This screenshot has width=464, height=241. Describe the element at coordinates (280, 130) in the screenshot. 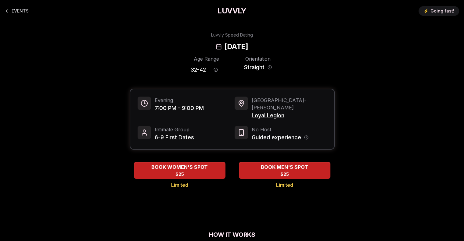

I see `span: No Host` at that location.